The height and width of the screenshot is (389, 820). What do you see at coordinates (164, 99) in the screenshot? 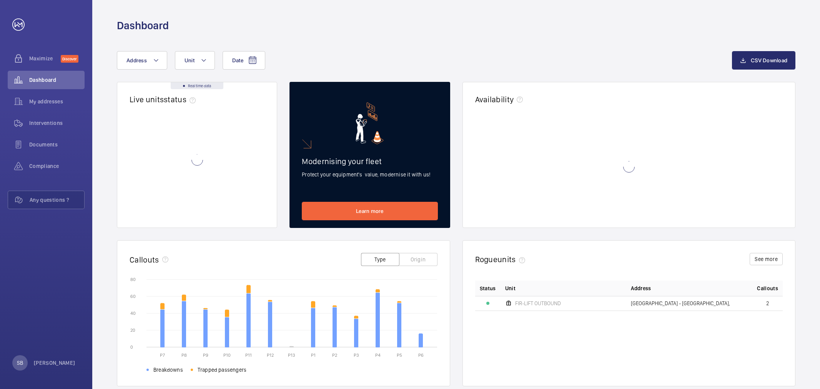
I see `h2: Live units` at bounding box center [164, 99].